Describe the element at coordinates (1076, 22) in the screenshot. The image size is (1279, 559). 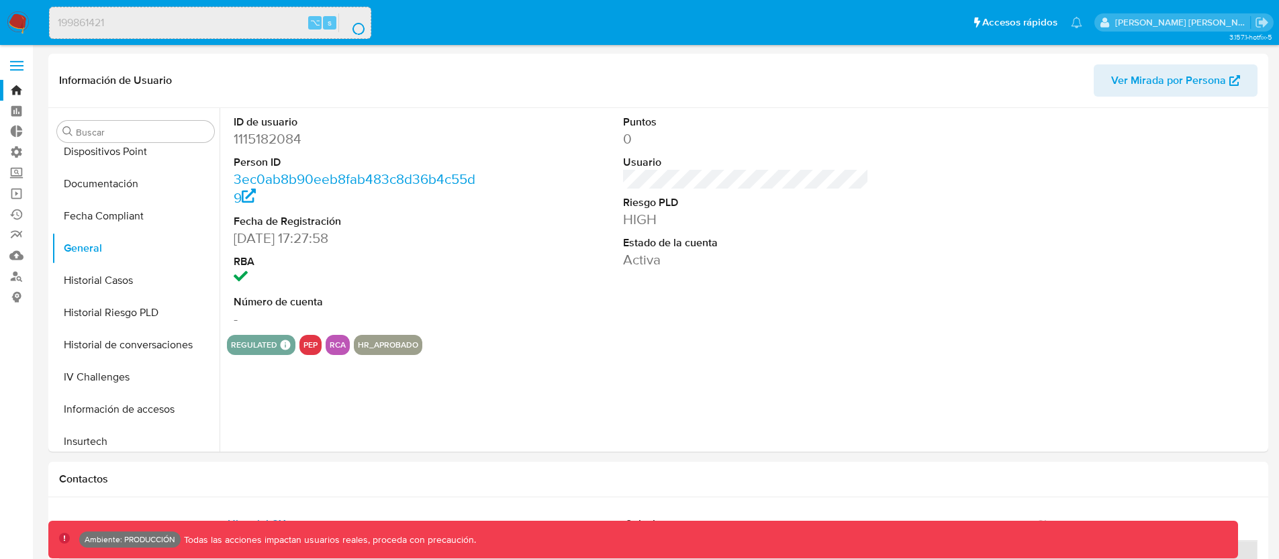
I see `a: Notificaciones` at that location.